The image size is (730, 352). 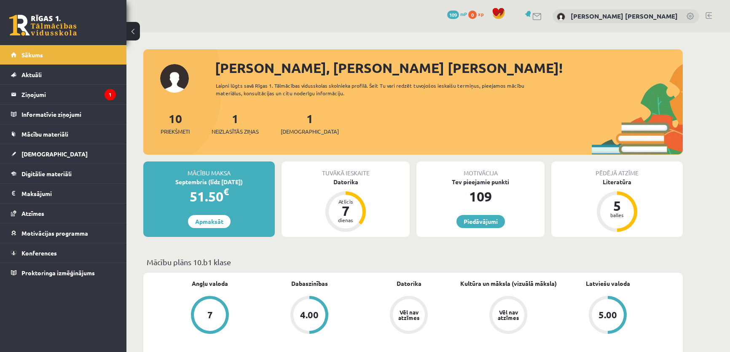 What do you see at coordinates (63, 213) in the screenshot?
I see `a: Atzīmes` at bounding box center [63, 213].